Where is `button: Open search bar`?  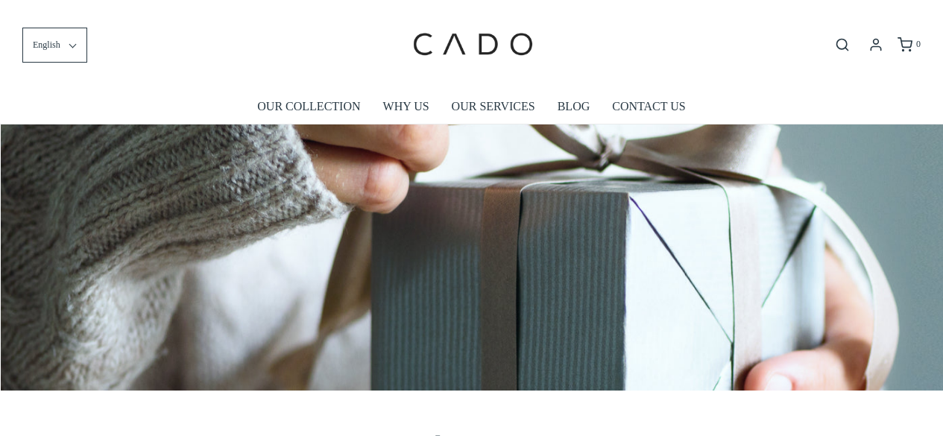
button: Open search bar is located at coordinates (843, 45).